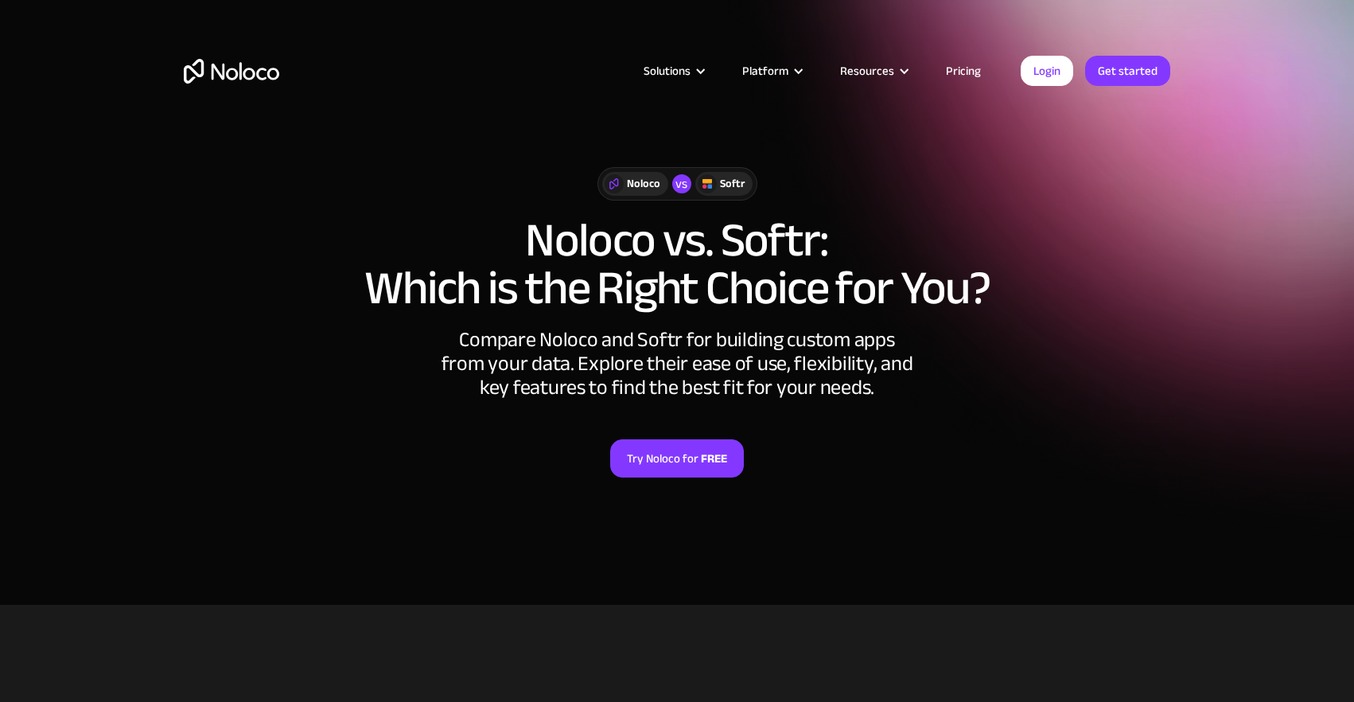 Image resolution: width=1354 pixels, height=702 pixels. I want to click on div: Noloco, so click(644, 184).